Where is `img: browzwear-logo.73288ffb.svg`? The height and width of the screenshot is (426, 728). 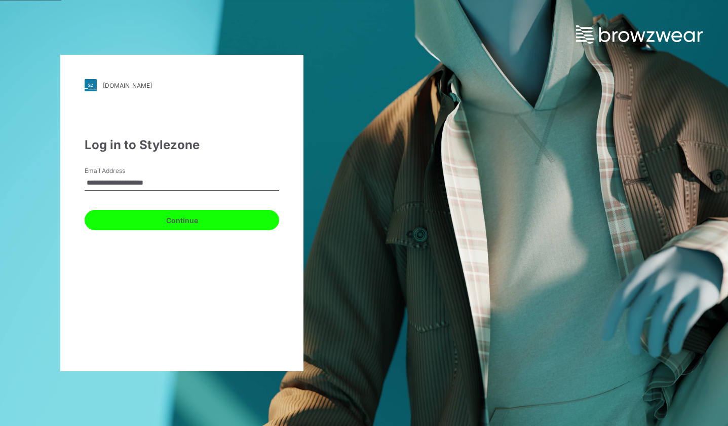 img: browzwear-logo.73288ffb.svg is located at coordinates (639, 34).